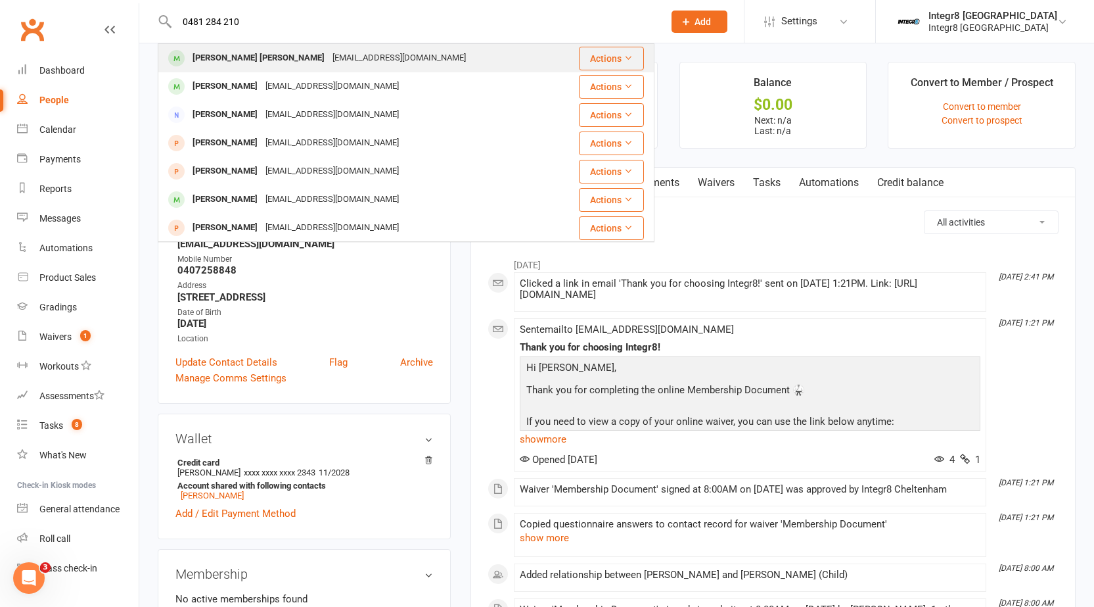  I want to click on a: Waivers, so click(716, 183).